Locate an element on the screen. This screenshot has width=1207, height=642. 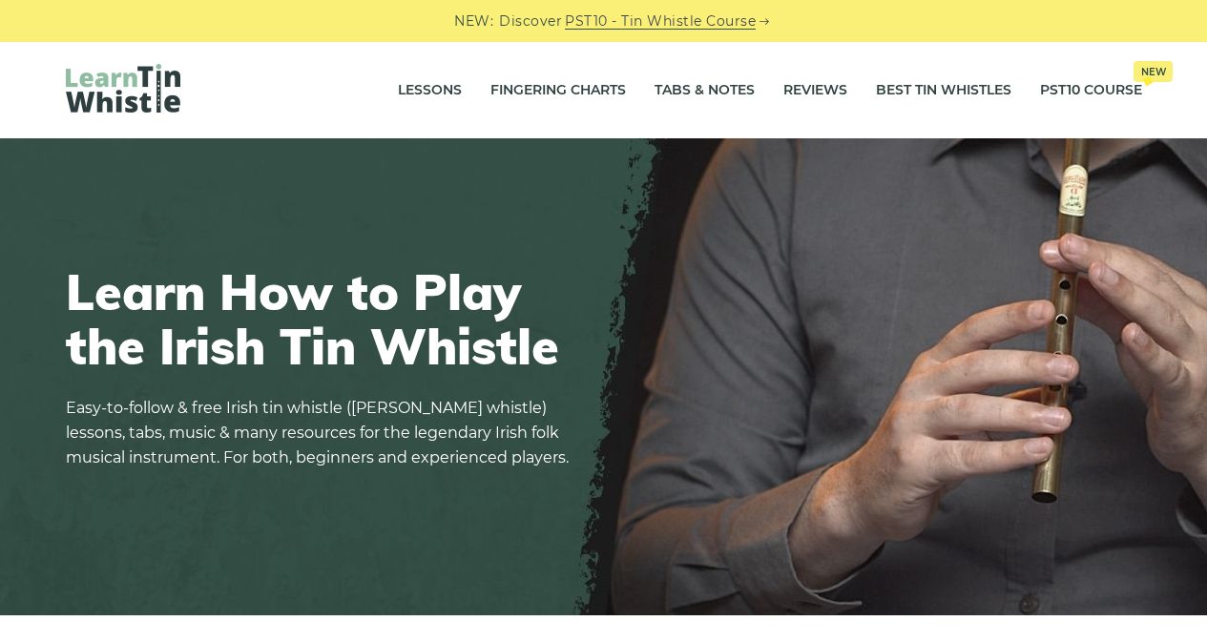
a: Tabs & Notes is located at coordinates (704, 91).